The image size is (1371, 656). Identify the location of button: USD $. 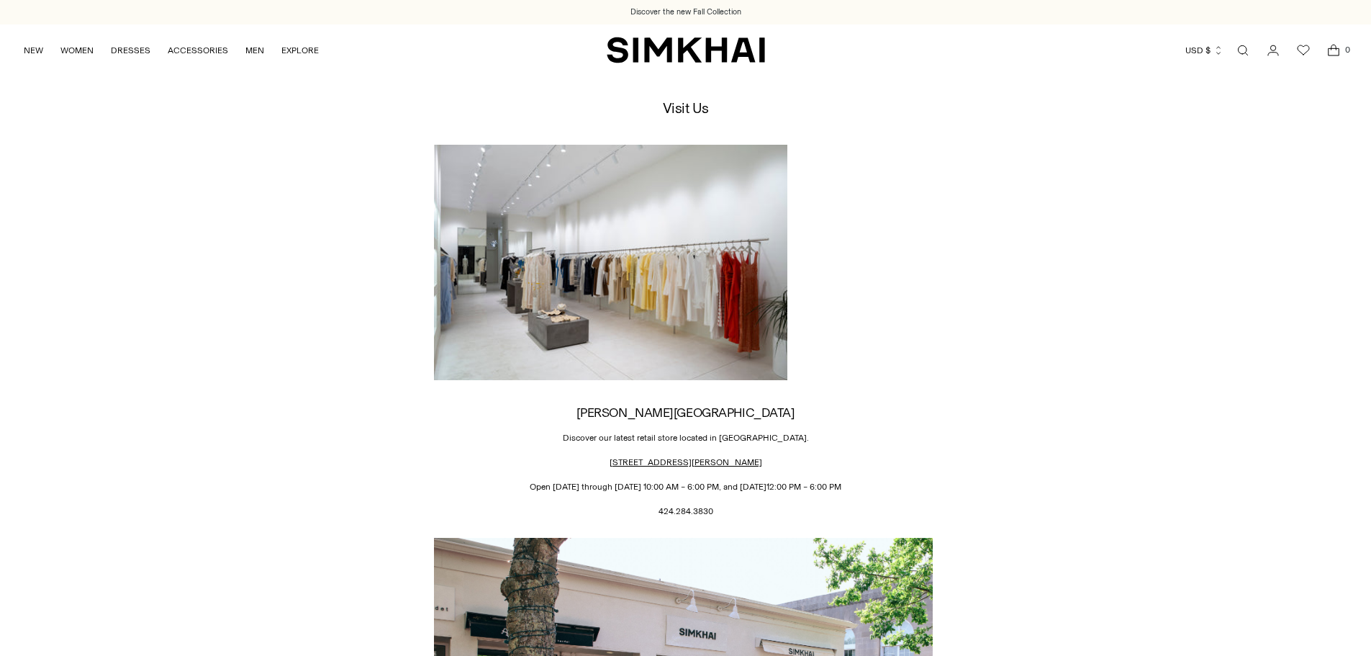
(1204, 50).